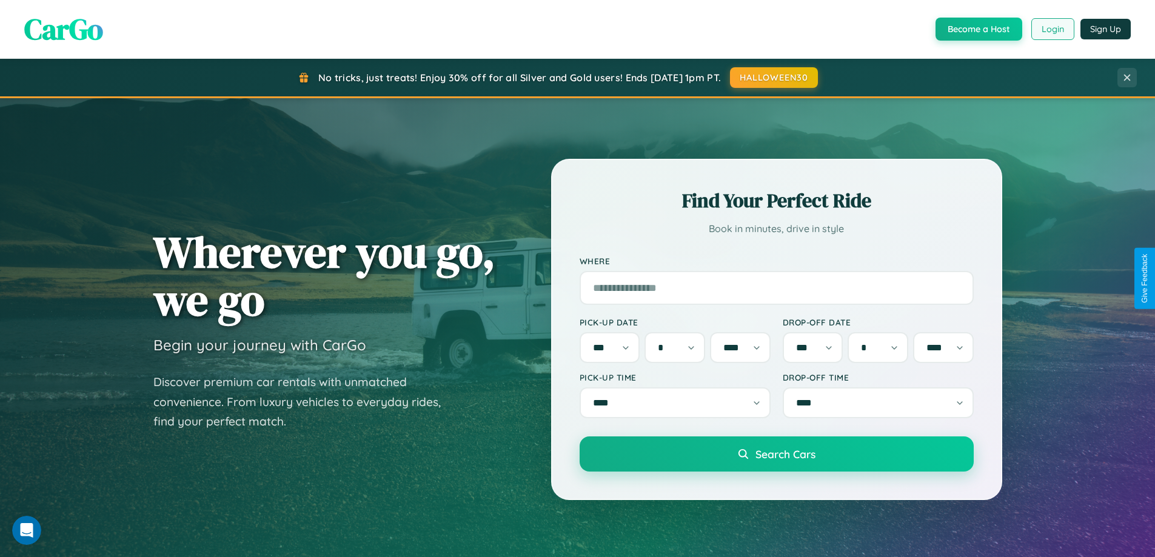 The width and height of the screenshot is (1155, 557). What do you see at coordinates (777, 201) in the screenshot?
I see `h2: Find Your Perfect Ride` at bounding box center [777, 201].